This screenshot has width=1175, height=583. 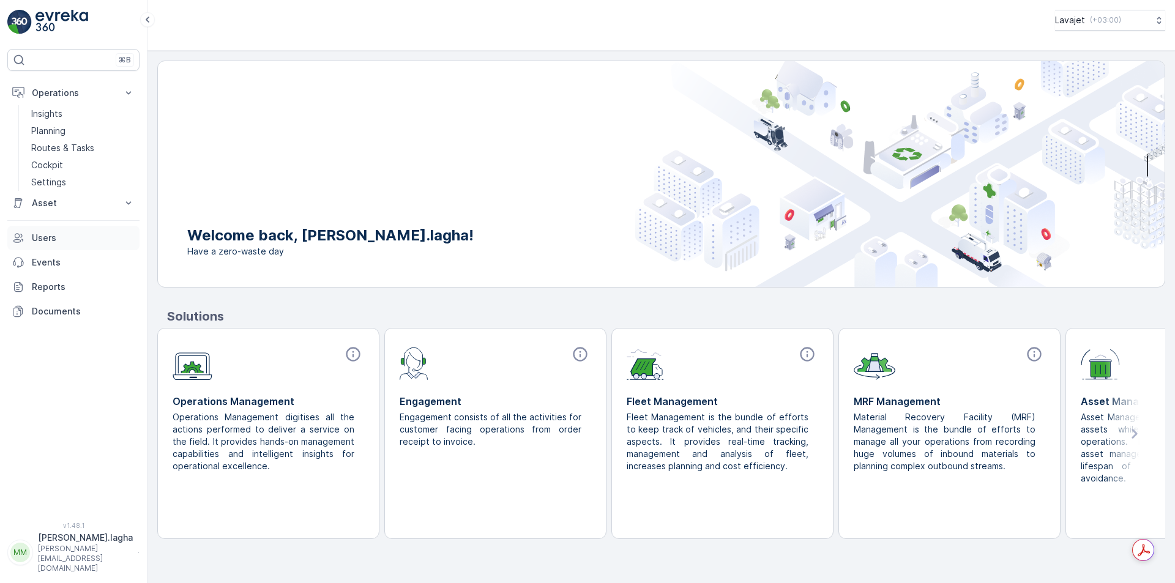 I want to click on a: Cockpit, so click(x=83, y=165).